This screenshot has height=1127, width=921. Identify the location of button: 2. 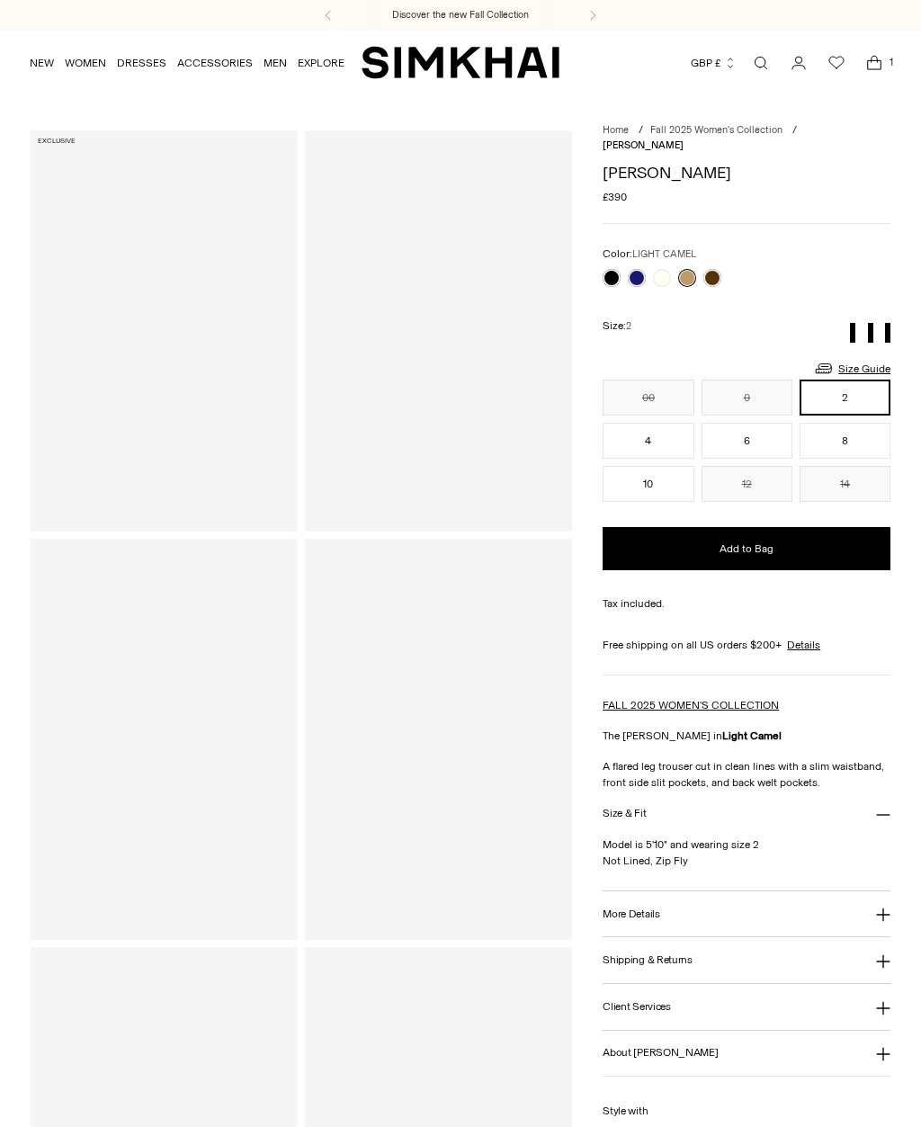
(845, 398).